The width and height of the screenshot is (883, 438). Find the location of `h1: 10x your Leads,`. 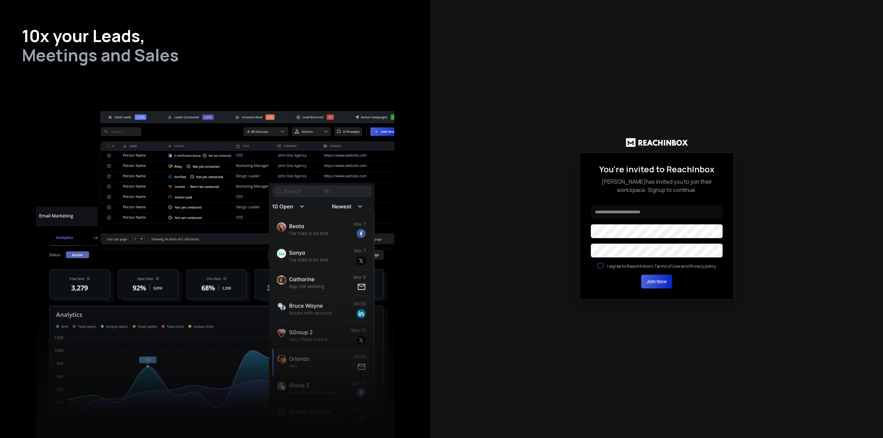

h1: 10x your Leads, is located at coordinates (215, 36).